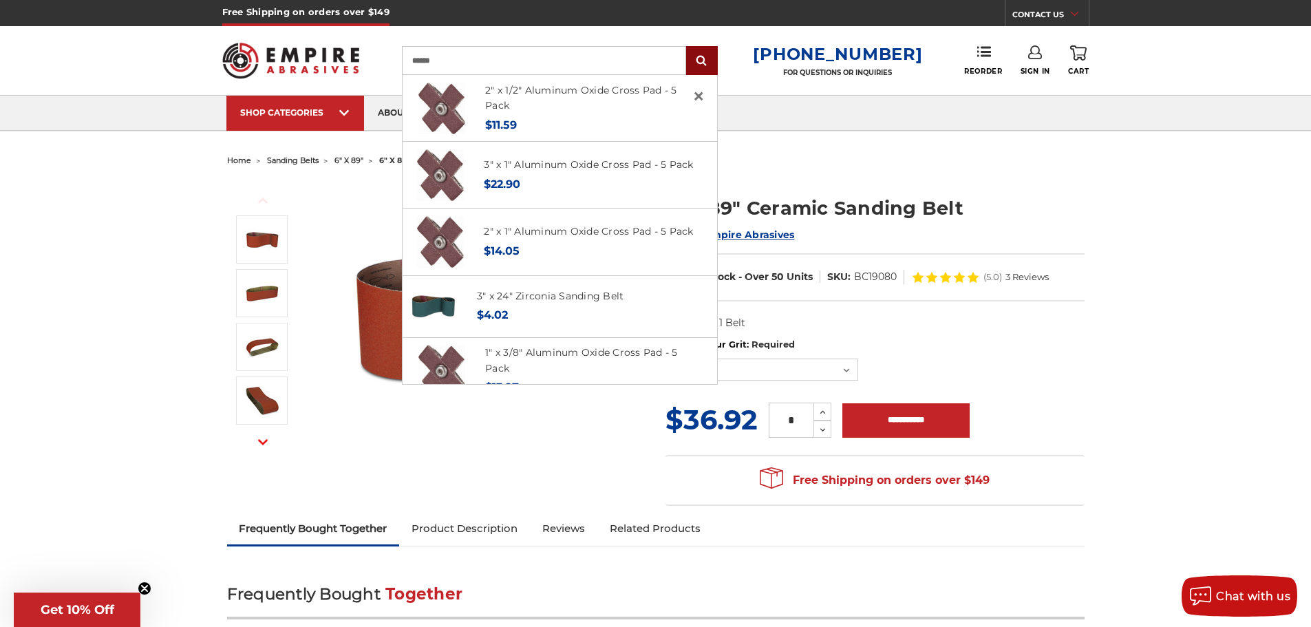 Image resolution: width=1311 pixels, height=627 pixels. What do you see at coordinates (502, 184) in the screenshot?
I see `span: $22.90` at bounding box center [502, 184].